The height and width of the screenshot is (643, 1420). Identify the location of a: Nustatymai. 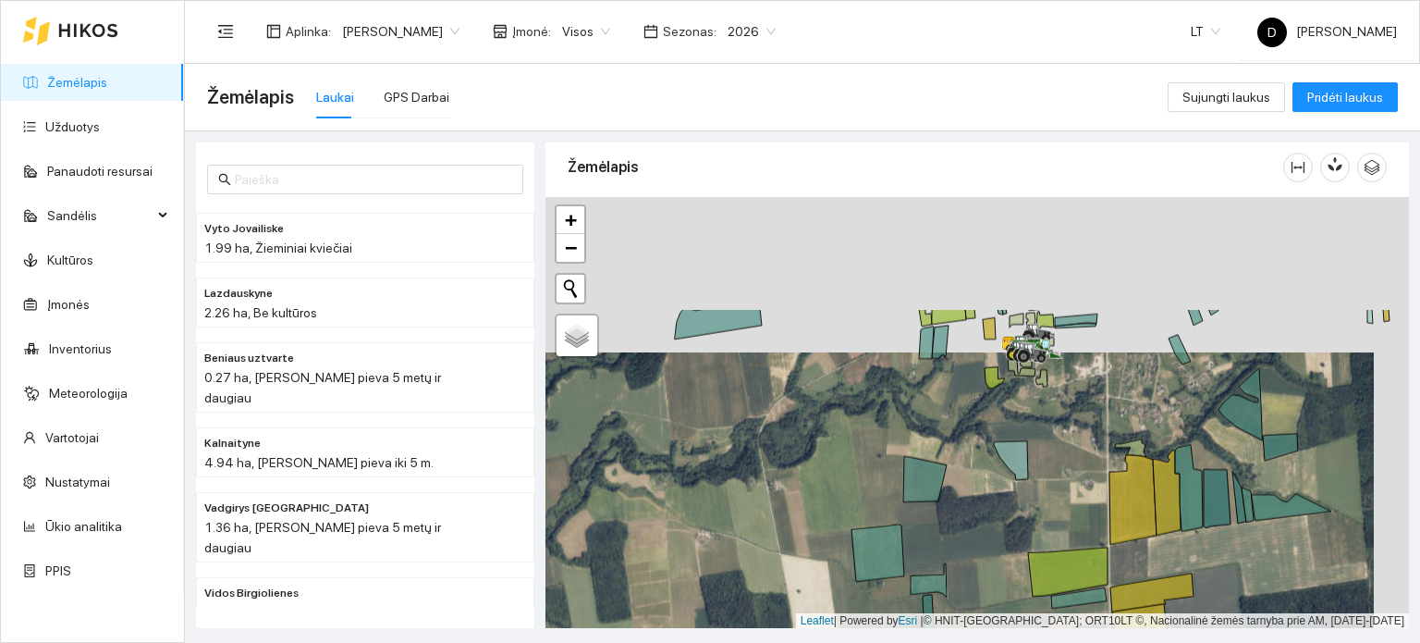
(78, 482).